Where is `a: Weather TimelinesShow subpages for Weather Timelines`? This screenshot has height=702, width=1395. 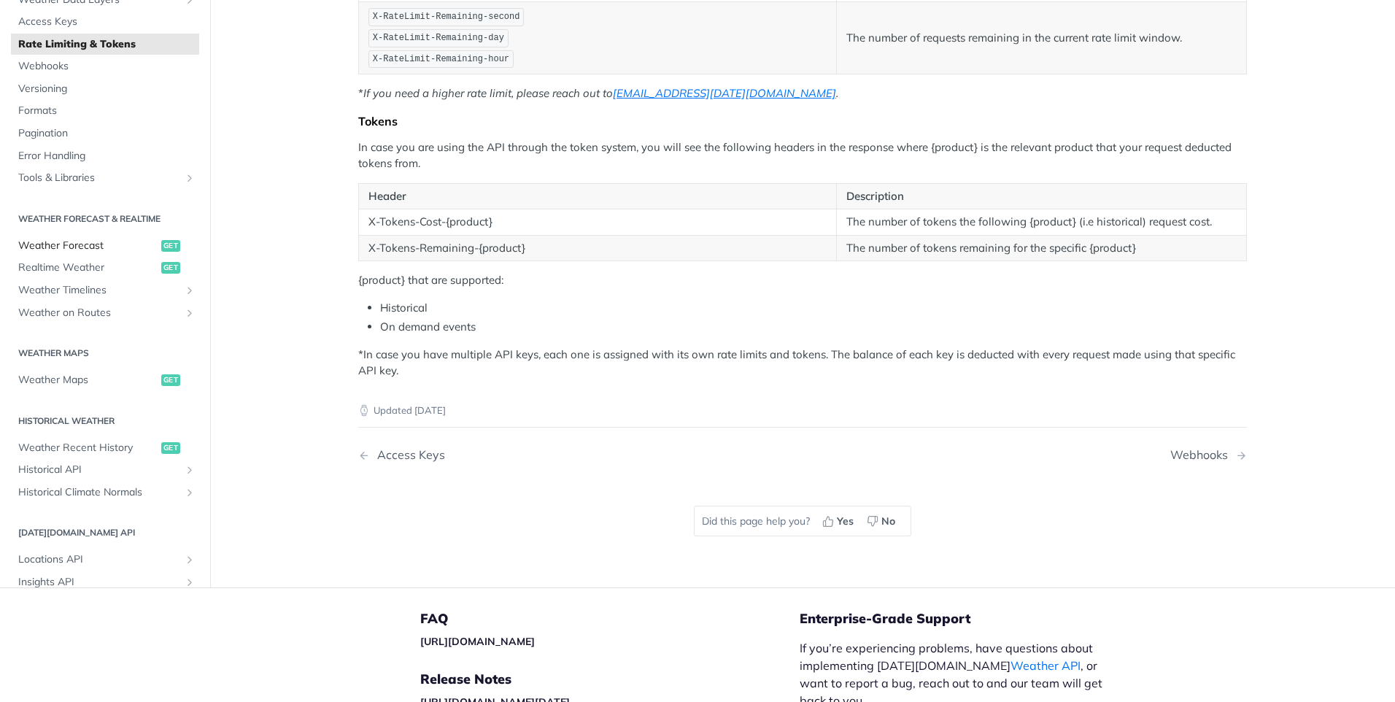 a: Weather TimelinesShow subpages for Weather Timelines is located at coordinates (105, 290).